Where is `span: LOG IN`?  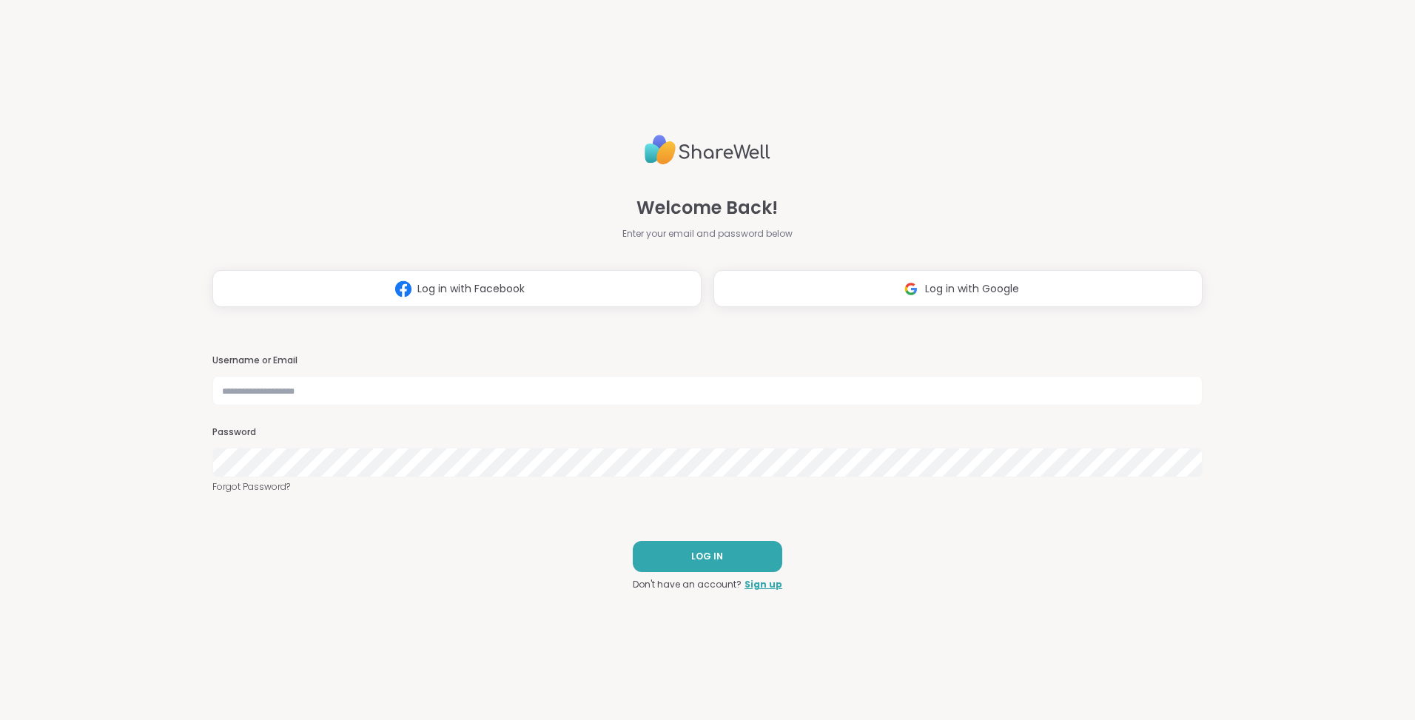 span: LOG IN is located at coordinates (707, 557).